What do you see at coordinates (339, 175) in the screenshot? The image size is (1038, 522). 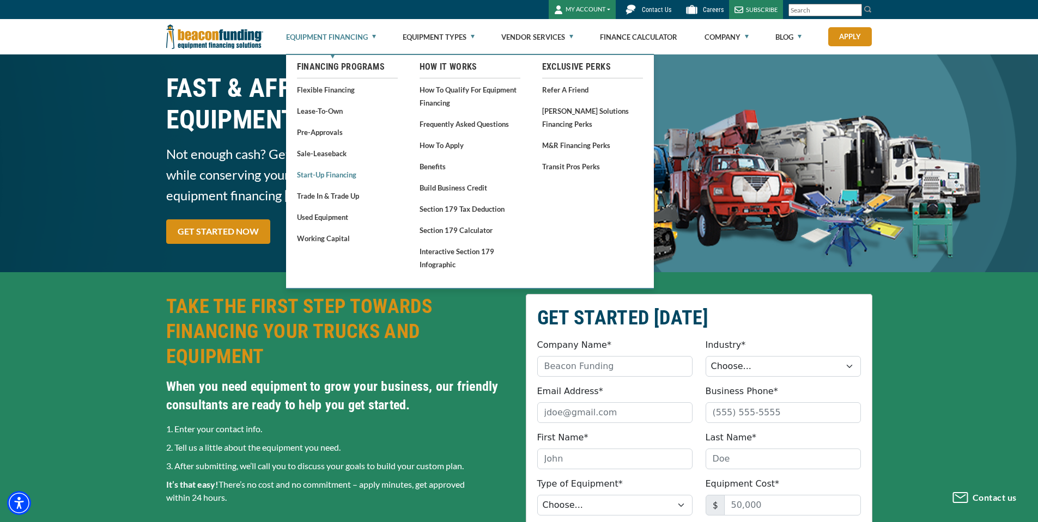 I see `span: Not enough cash? Get the trucks and equipment you need while conserving your cash! Opt for fast, ...` at bounding box center [339, 175].